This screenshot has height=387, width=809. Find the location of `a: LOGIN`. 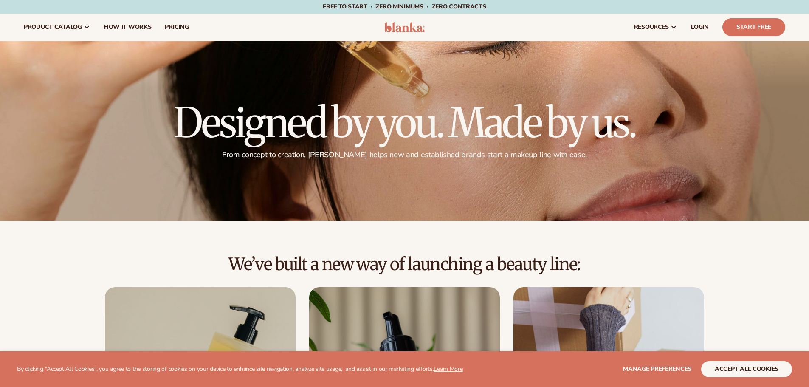

a: LOGIN is located at coordinates (700, 27).